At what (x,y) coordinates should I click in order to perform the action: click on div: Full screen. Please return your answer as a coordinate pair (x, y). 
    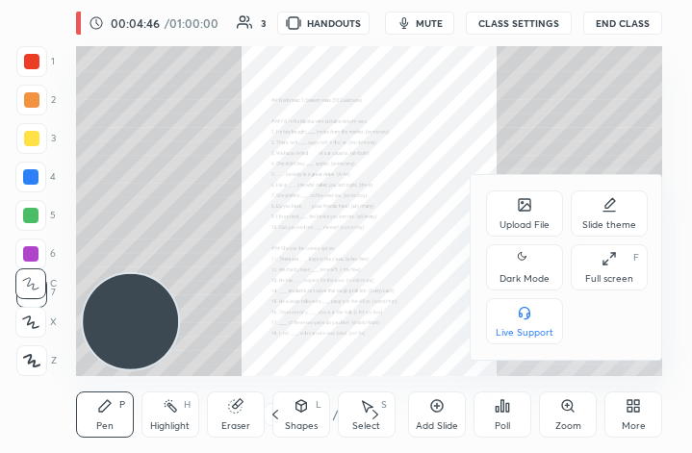
    Looking at the image, I should click on (609, 279).